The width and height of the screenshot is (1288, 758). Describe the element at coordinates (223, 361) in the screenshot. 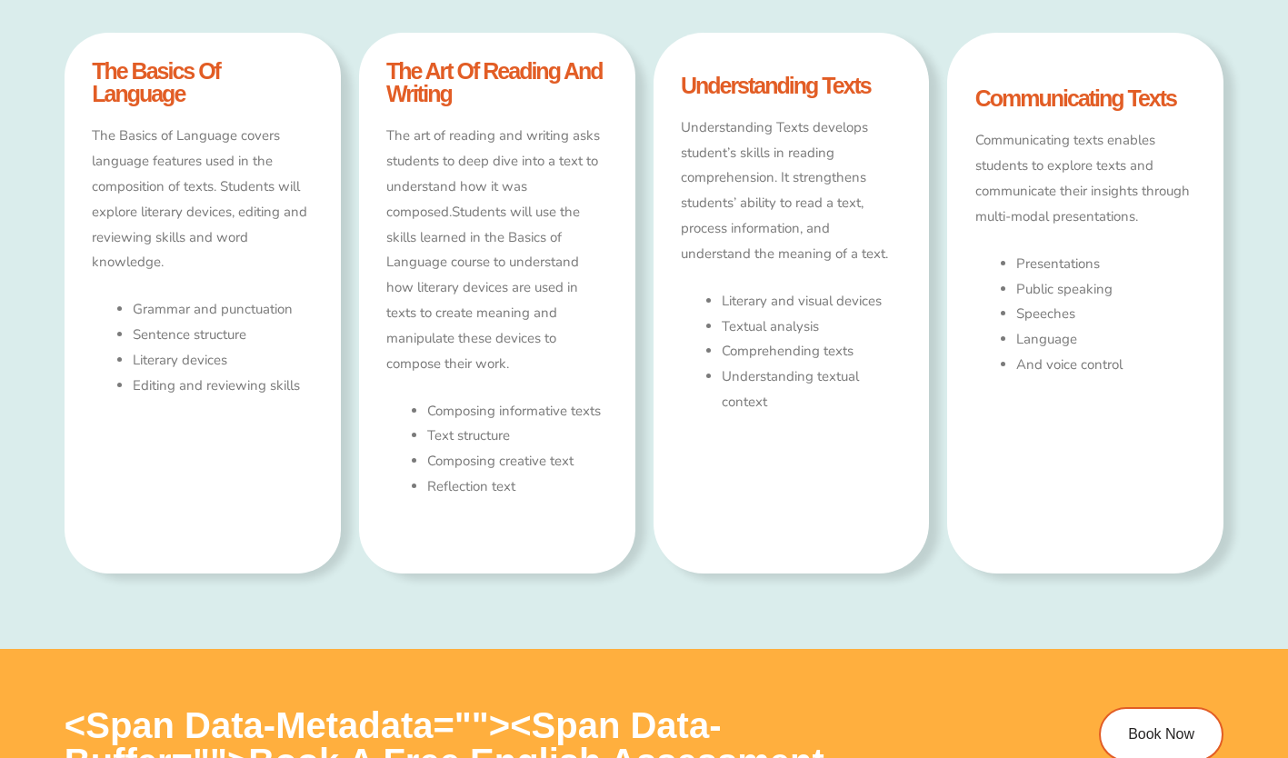

I see `li: Literary devices` at that location.